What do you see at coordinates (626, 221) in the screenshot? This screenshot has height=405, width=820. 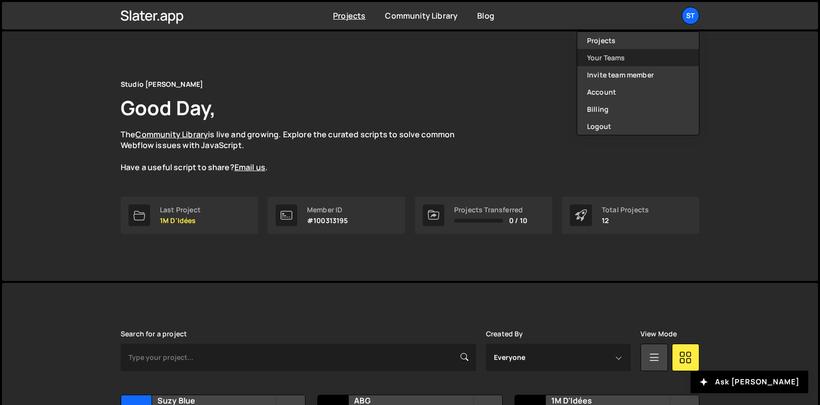 I see `p: 12` at bounding box center [626, 221].